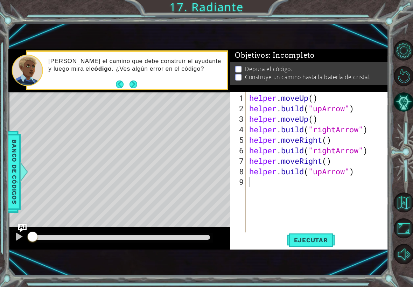 The image size is (413, 287). I want to click on button: ⌘ + P: Pause, so click(19, 237).